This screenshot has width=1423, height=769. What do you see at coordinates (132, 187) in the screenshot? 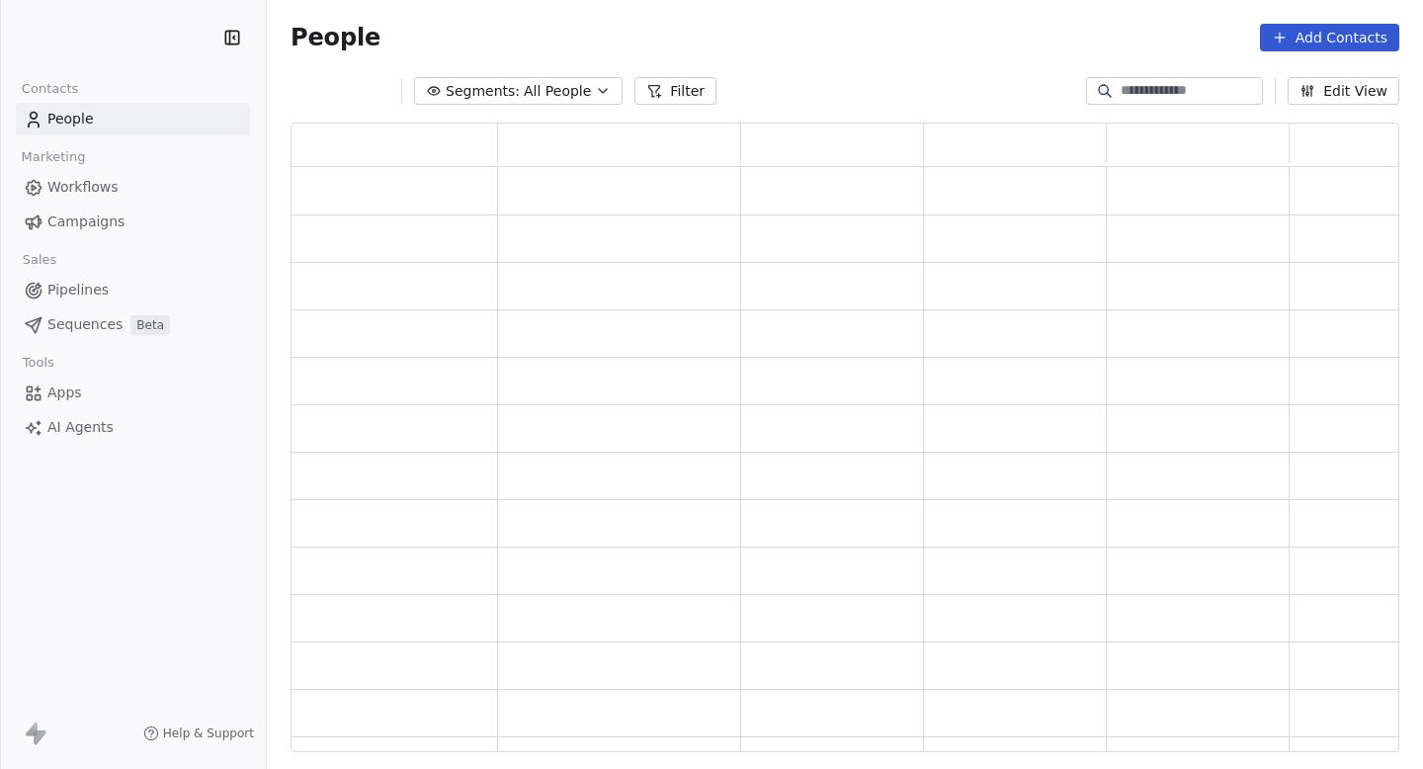
I see `a: Workflows` at bounding box center [132, 187].